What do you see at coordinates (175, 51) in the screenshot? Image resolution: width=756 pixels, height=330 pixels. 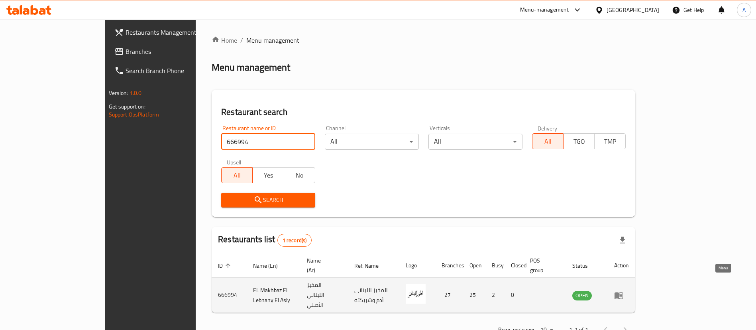 I see `span: Branches` at bounding box center [175, 51].